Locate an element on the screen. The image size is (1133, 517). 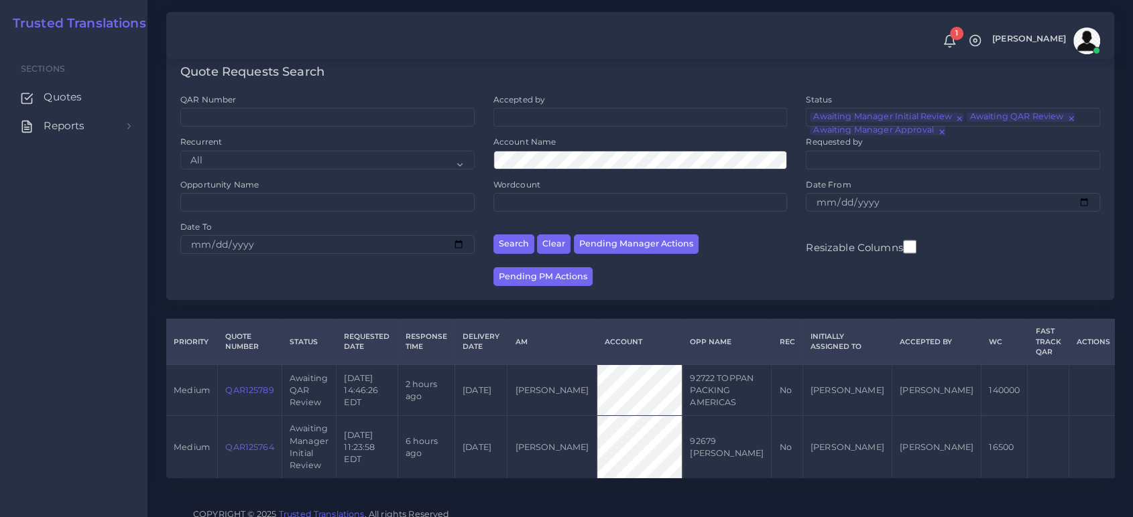
th: Accepted by is located at coordinates (936, 342).